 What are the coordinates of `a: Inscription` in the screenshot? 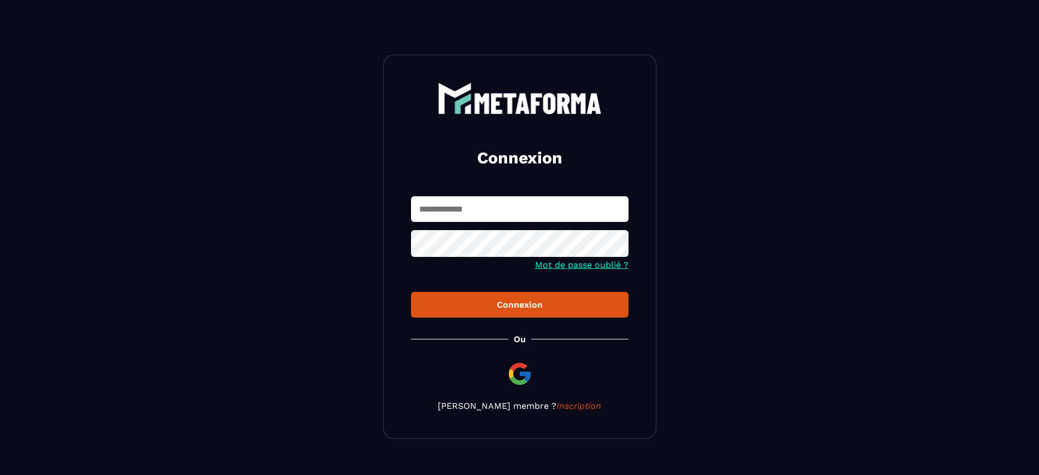 It's located at (579, 406).